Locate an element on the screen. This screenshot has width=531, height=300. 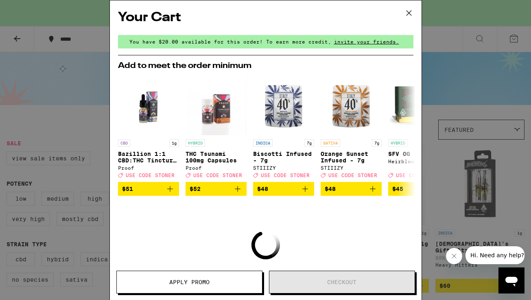
span: $45 is located at coordinates (398, 189).